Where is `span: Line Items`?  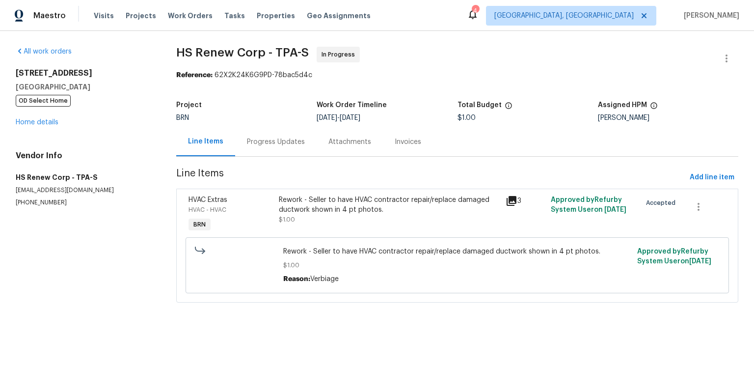
span: Line Items is located at coordinates (431, 177).